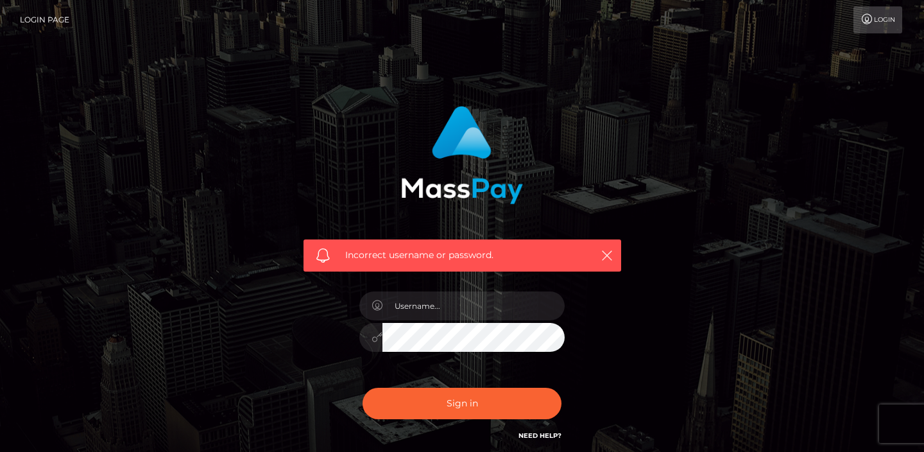 This screenshot has width=924, height=452. What do you see at coordinates (462, 155) in the screenshot?
I see `img: MassPay Login` at bounding box center [462, 155].